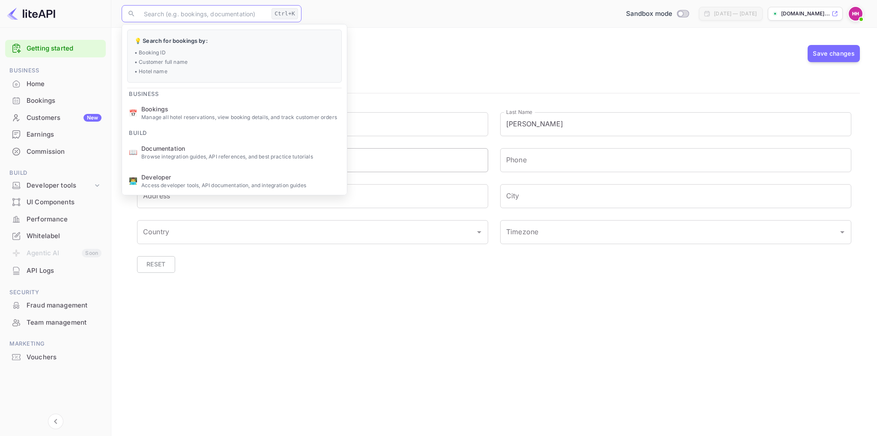 This screenshot has height=436, width=877. What do you see at coordinates (55, 117) in the screenshot?
I see `a: CustomersNew` at bounding box center [55, 117].